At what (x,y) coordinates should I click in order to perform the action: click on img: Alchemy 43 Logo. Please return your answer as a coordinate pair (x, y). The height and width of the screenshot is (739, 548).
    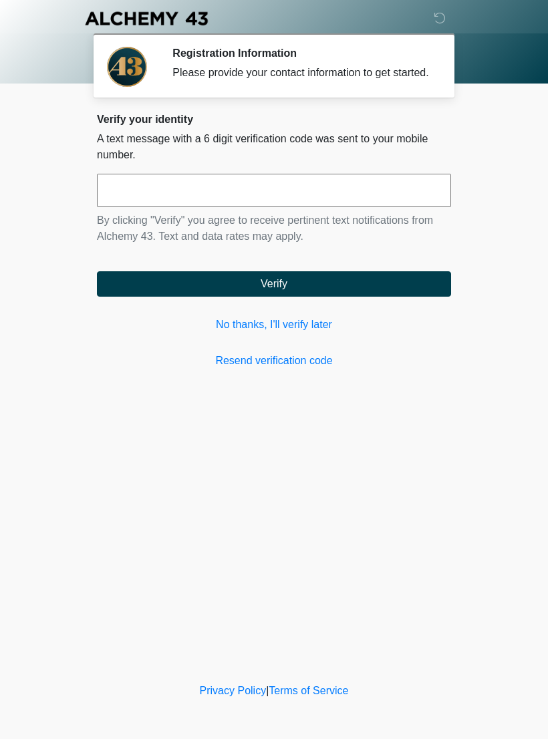
    Looking at the image, I should click on (146, 18).